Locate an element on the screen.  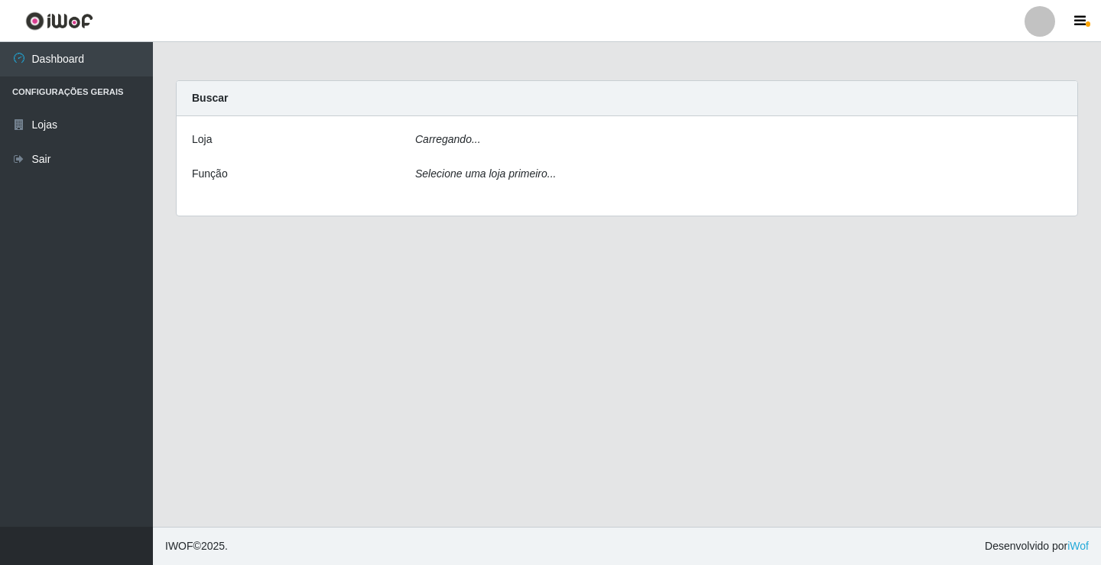
strong: Buscar is located at coordinates (209, 98).